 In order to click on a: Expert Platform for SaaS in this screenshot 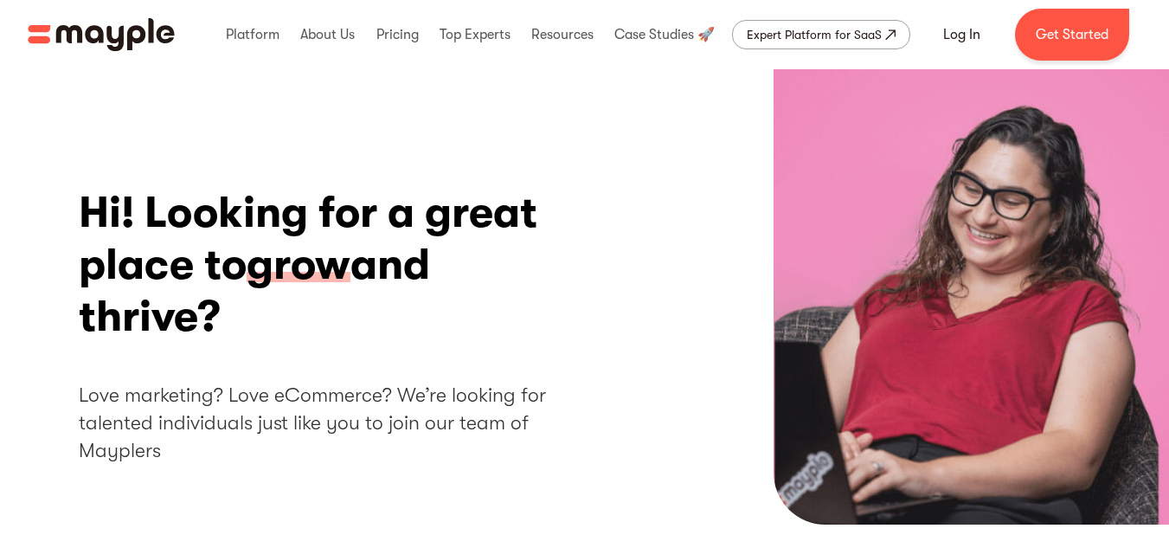, I will do `click(821, 35)`.